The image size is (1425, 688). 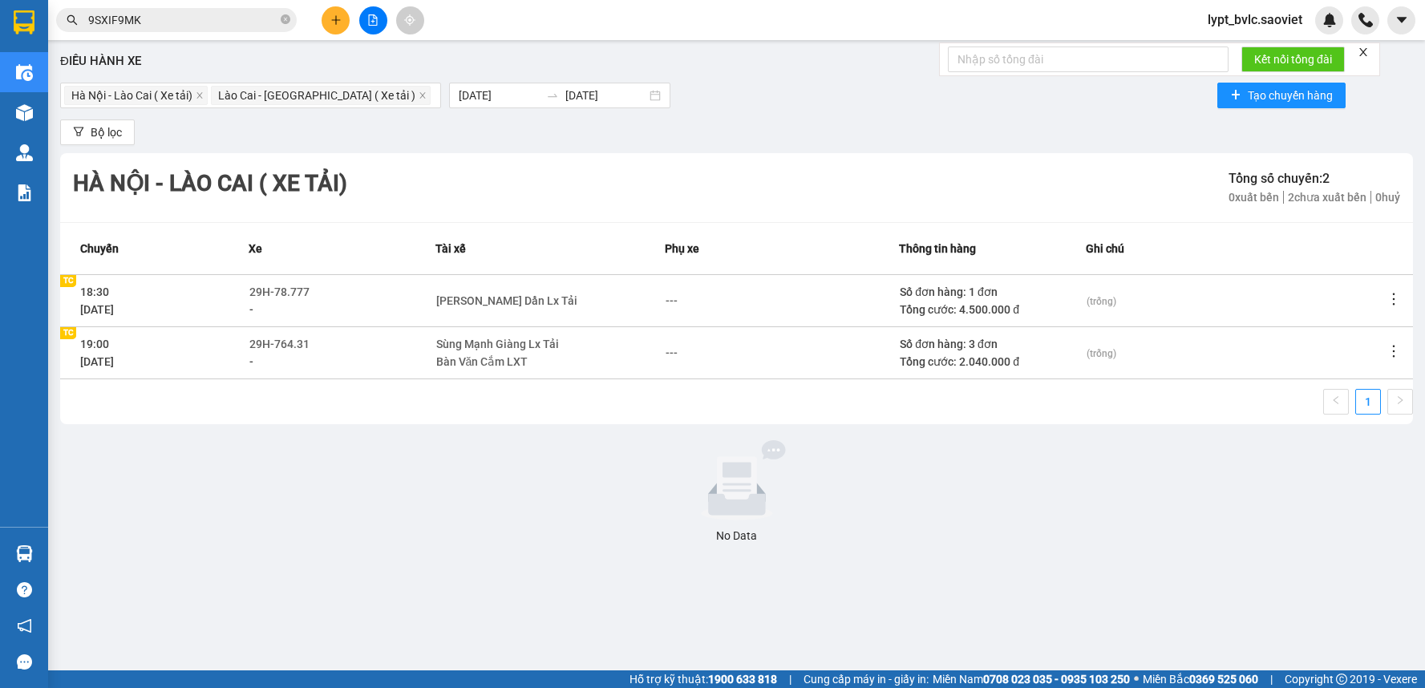 What do you see at coordinates (1400, 402) in the screenshot?
I see `li: Next Page` at bounding box center [1400, 402].